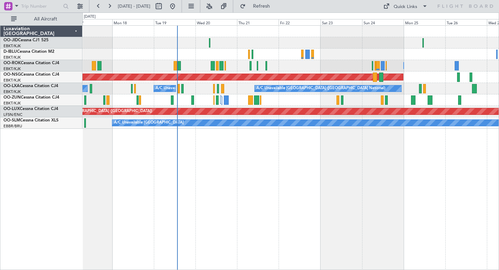 The height and width of the screenshot is (270, 499). What do you see at coordinates (406, 7) in the screenshot?
I see `div: Quick Links` at bounding box center [406, 7].